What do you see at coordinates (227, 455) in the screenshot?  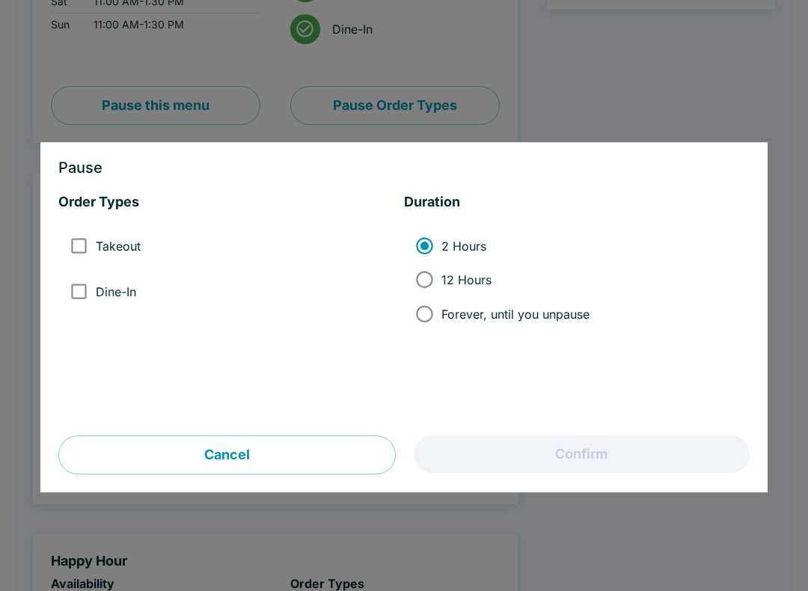 I see `button: Cancel` at bounding box center [227, 455].